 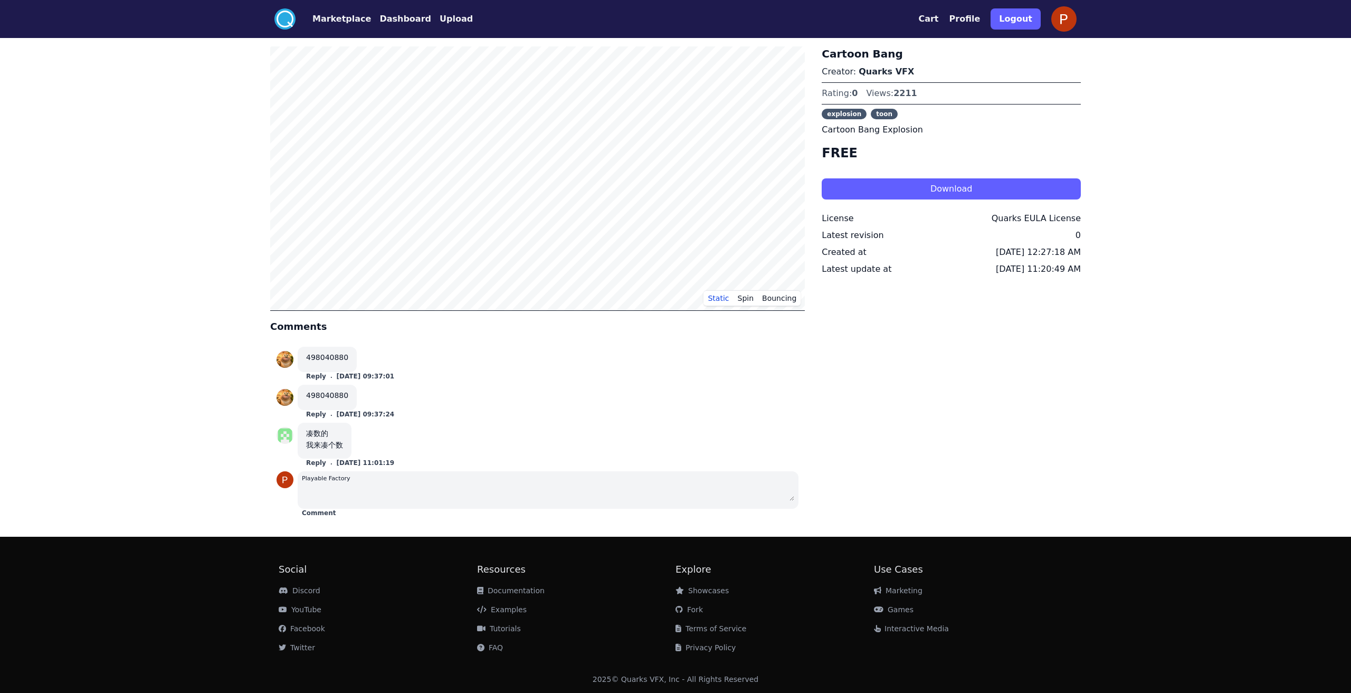 What do you see at coordinates (718, 298) in the screenshot?
I see `button: Static` at bounding box center [718, 298].